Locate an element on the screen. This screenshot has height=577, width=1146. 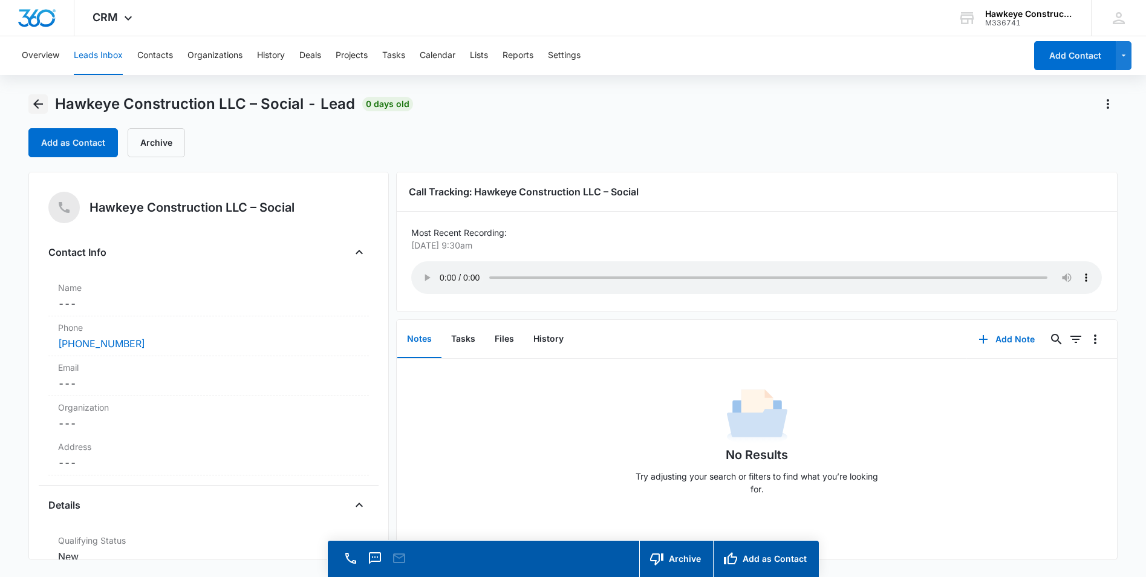
button: Lists is located at coordinates (479, 56).